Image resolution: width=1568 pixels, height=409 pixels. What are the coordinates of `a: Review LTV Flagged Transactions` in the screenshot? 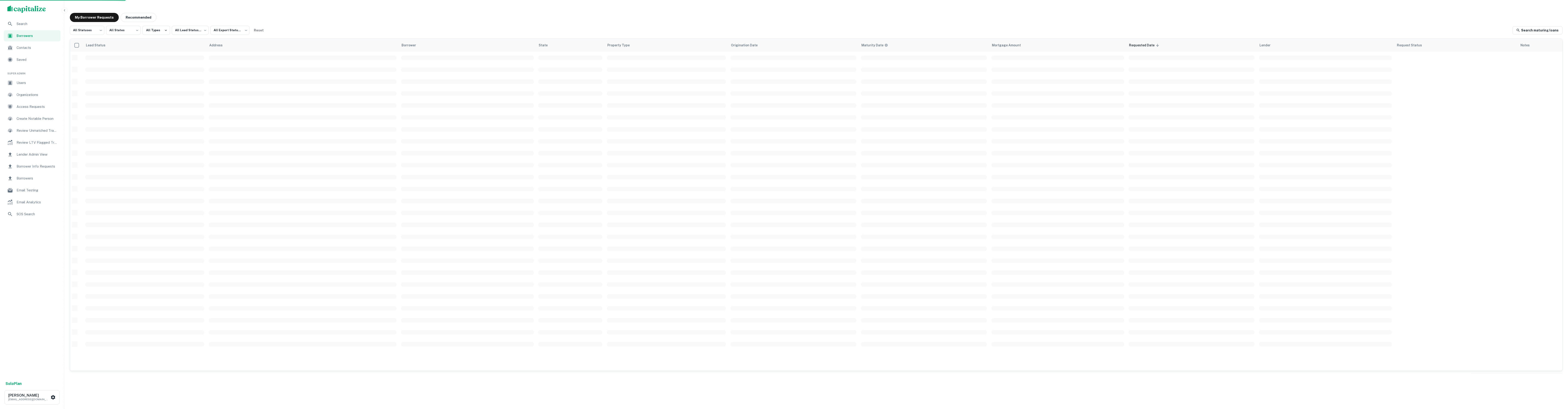 It's located at (32, 143).